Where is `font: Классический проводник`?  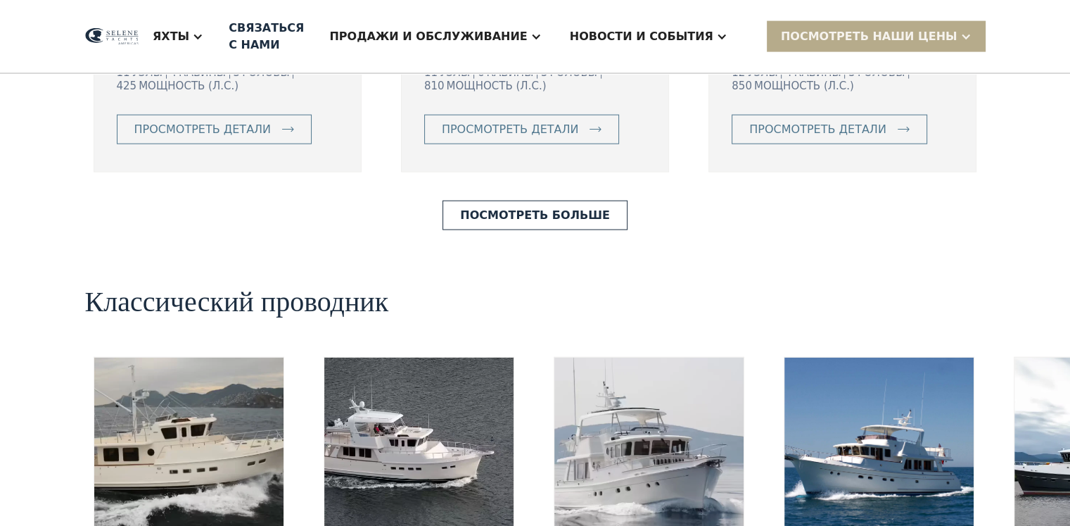
font: Классический проводник is located at coordinates (237, 301).